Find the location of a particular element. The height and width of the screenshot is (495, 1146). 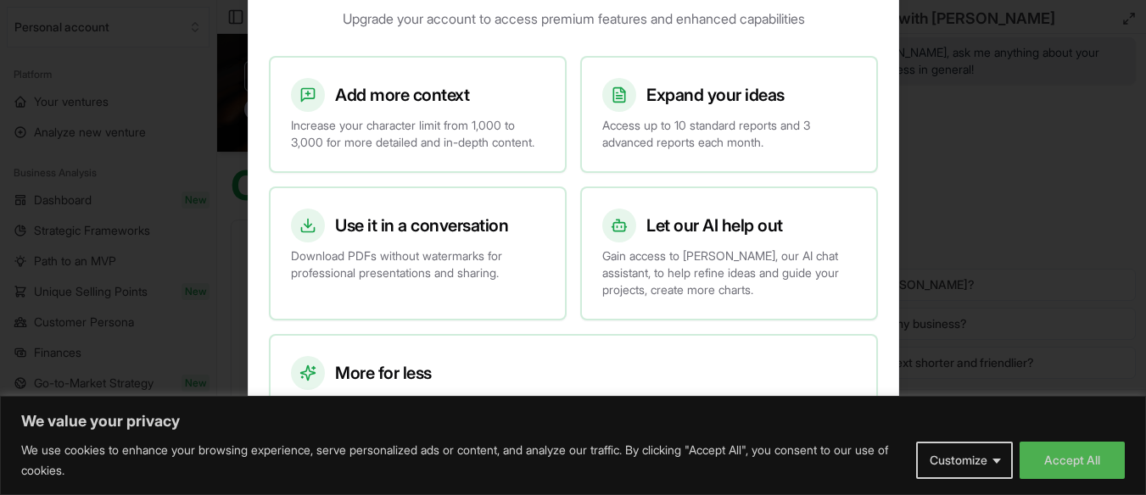

h3: Use it in a conversation is located at coordinates (422, 226).